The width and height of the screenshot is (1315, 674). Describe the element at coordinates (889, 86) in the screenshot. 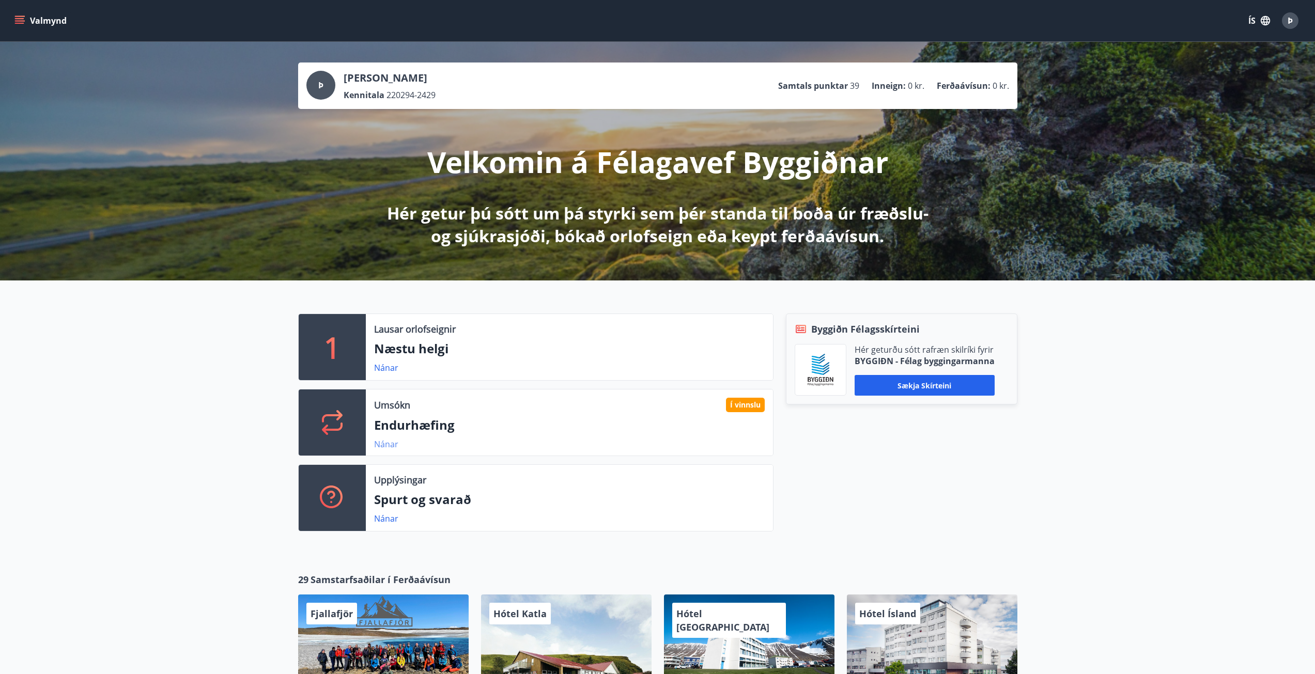

I see `p: Inneign :` at that location.